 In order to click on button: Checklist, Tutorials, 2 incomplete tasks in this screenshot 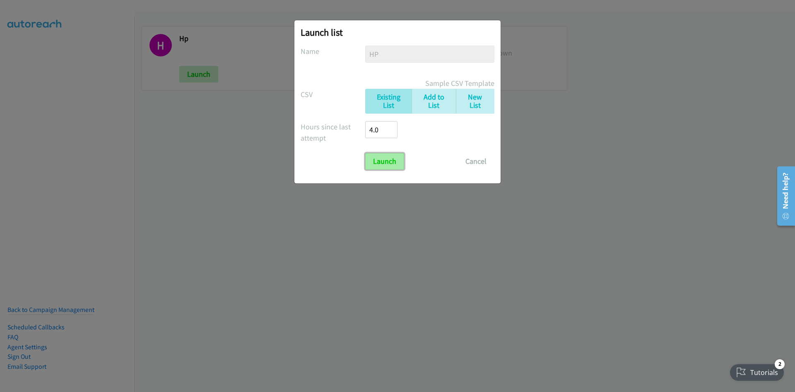, I will do `click(32, 17)`.